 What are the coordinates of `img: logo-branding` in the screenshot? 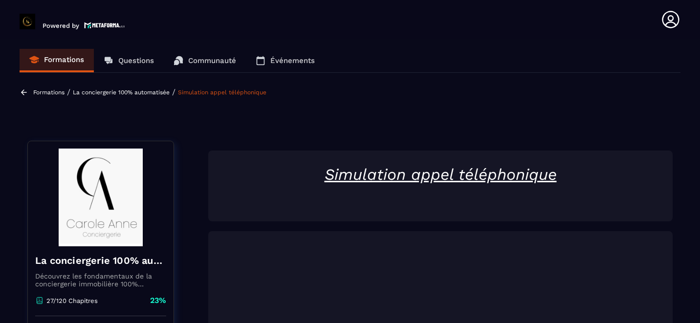 It's located at (27, 22).